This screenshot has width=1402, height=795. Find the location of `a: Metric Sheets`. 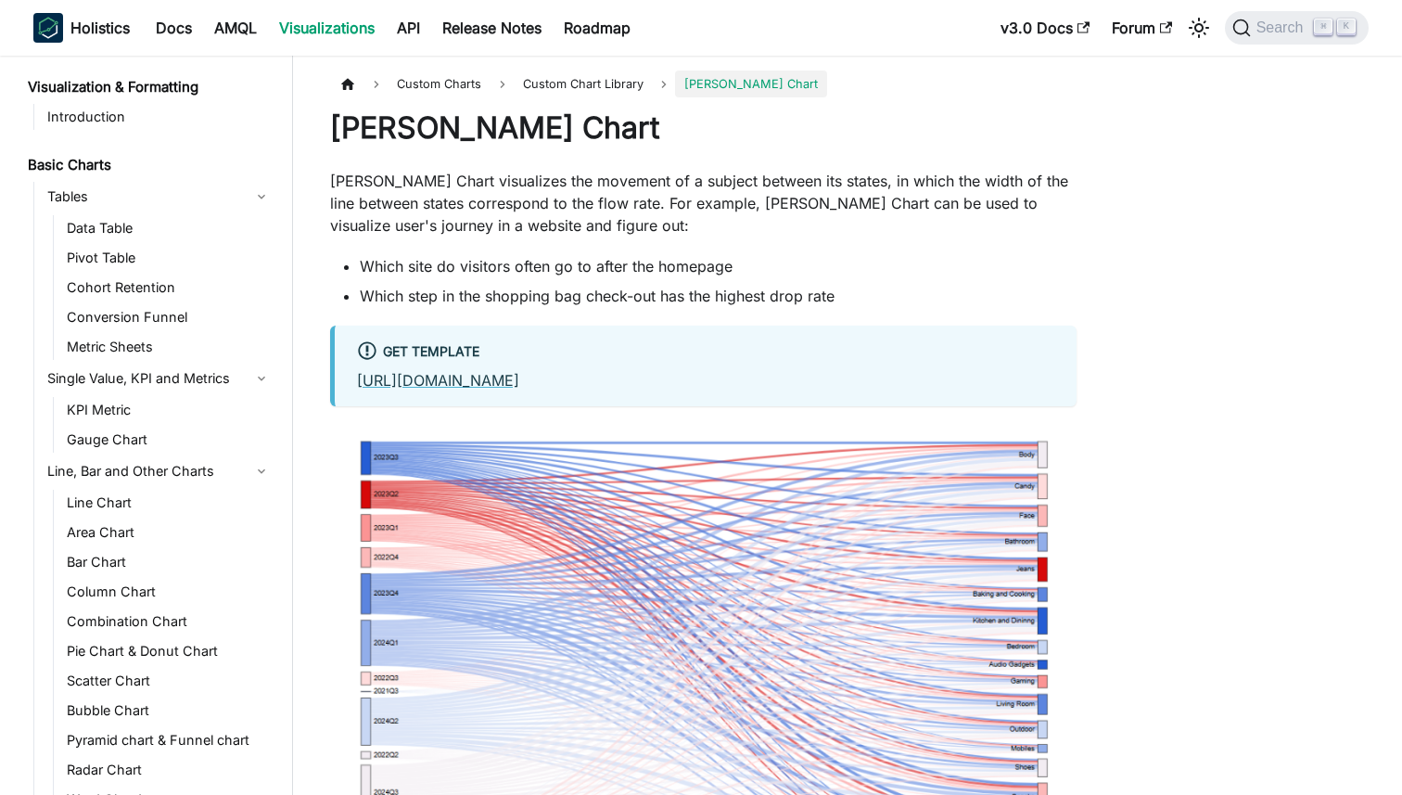

a: Metric Sheets is located at coordinates (169, 347).